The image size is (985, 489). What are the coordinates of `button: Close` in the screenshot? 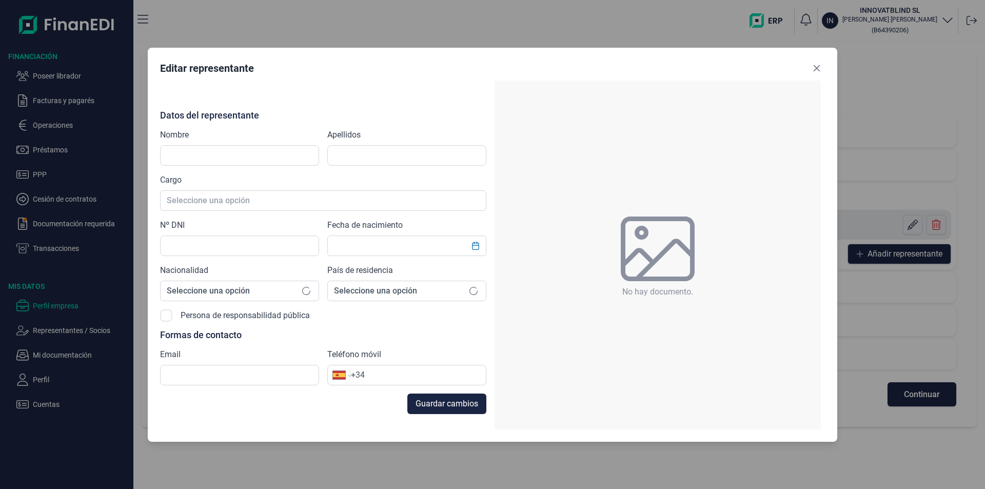 It's located at (816, 68).